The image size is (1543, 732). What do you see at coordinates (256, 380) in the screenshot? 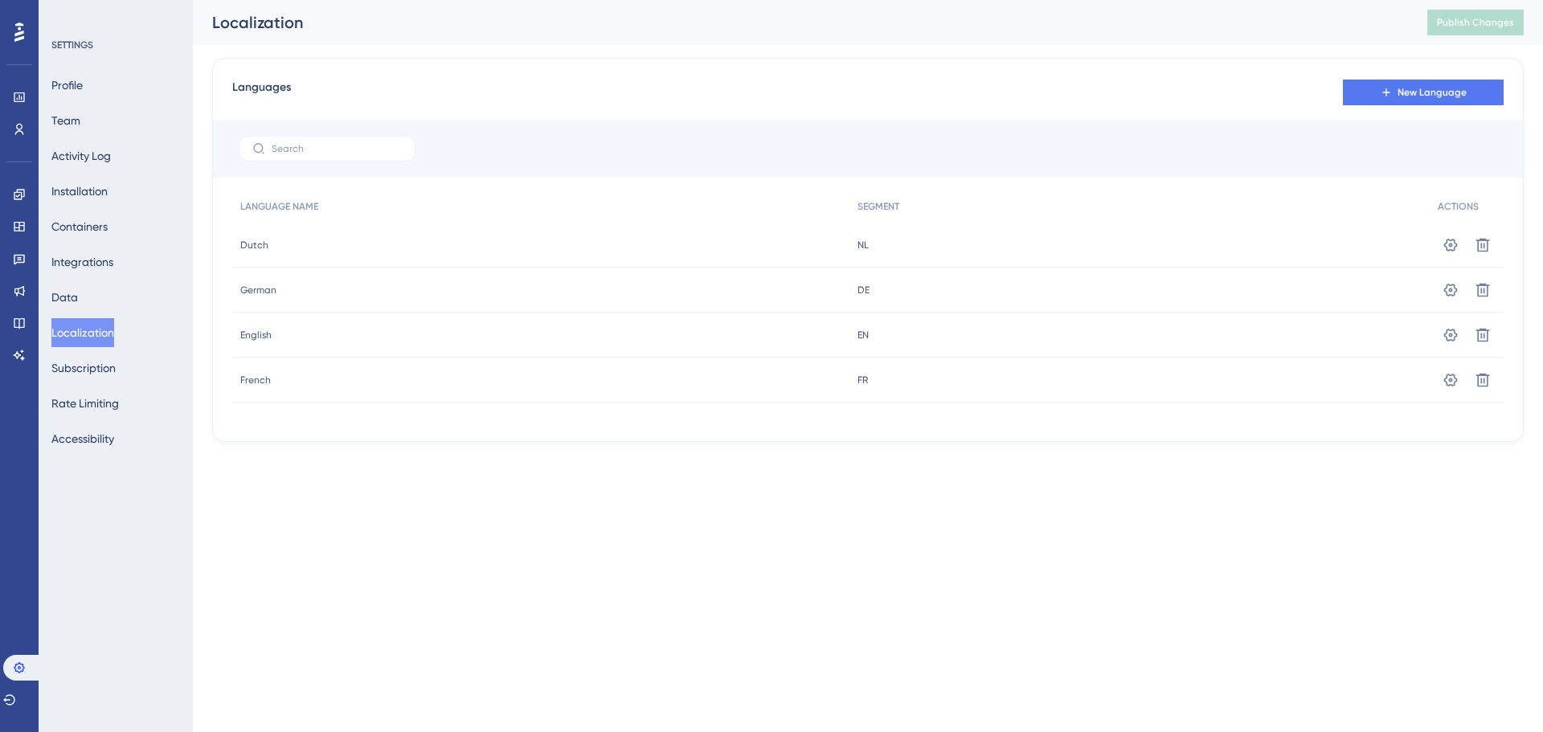
I see `span: French` at bounding box center [256, 380].